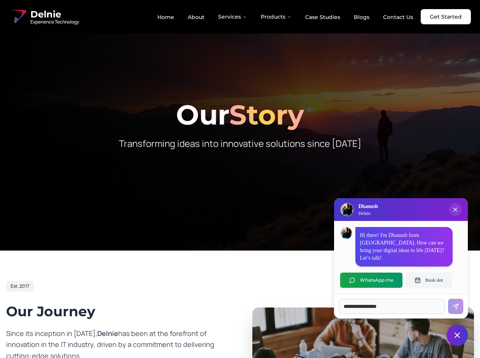 Image resolution: width=480 pixels, height=358 pixels. I want to click on nav: Main, so click(285, 17).